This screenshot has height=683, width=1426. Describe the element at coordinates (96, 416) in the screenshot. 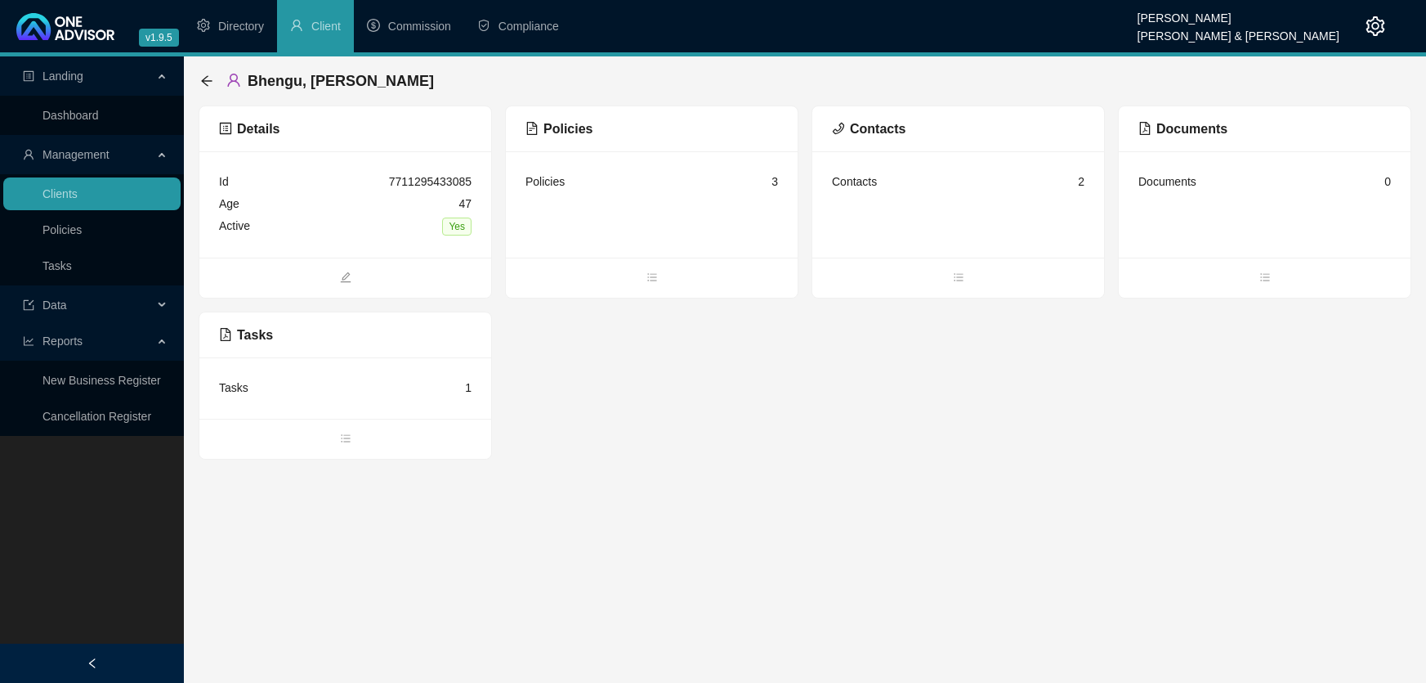

I see `a: Cancellation Register` at that location.